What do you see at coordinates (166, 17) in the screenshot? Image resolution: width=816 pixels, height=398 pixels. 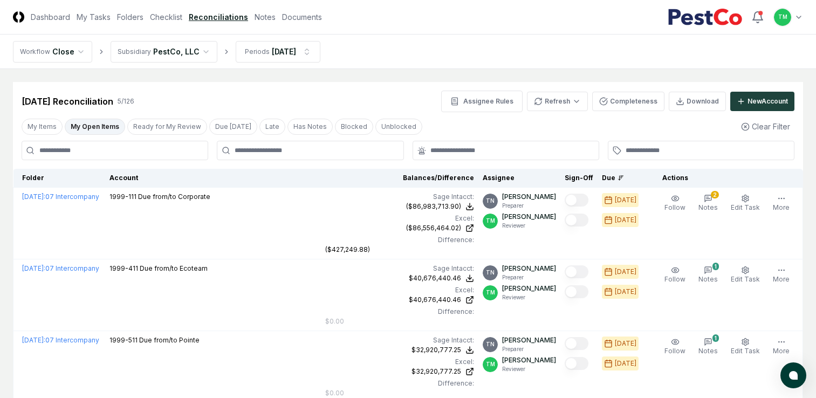 I see `a: Checklist` at bounding box center [166, 17].